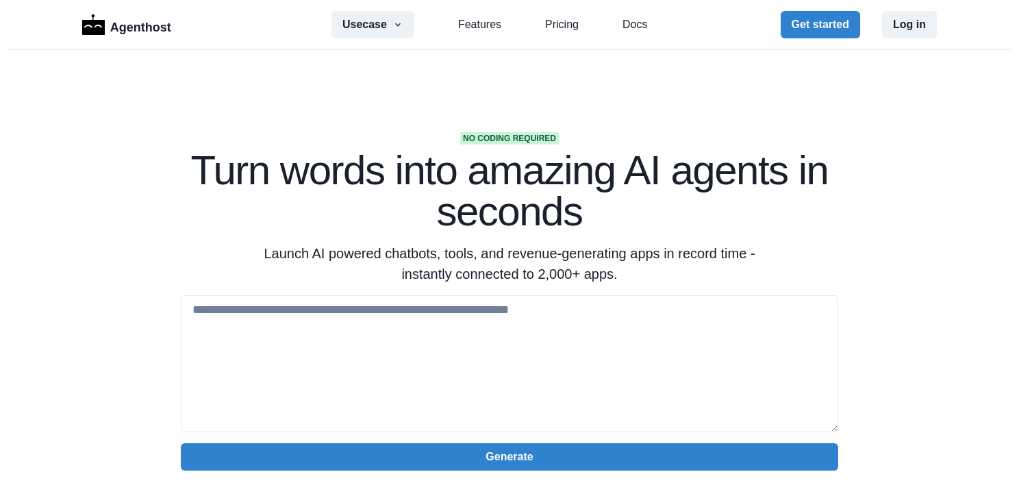 This screenshot has height=485, width=1019. Describe the element at coordinates (510, 191) in the screenshot. I see `h1: Turn words into amazing AI agents in seconds` at that location.